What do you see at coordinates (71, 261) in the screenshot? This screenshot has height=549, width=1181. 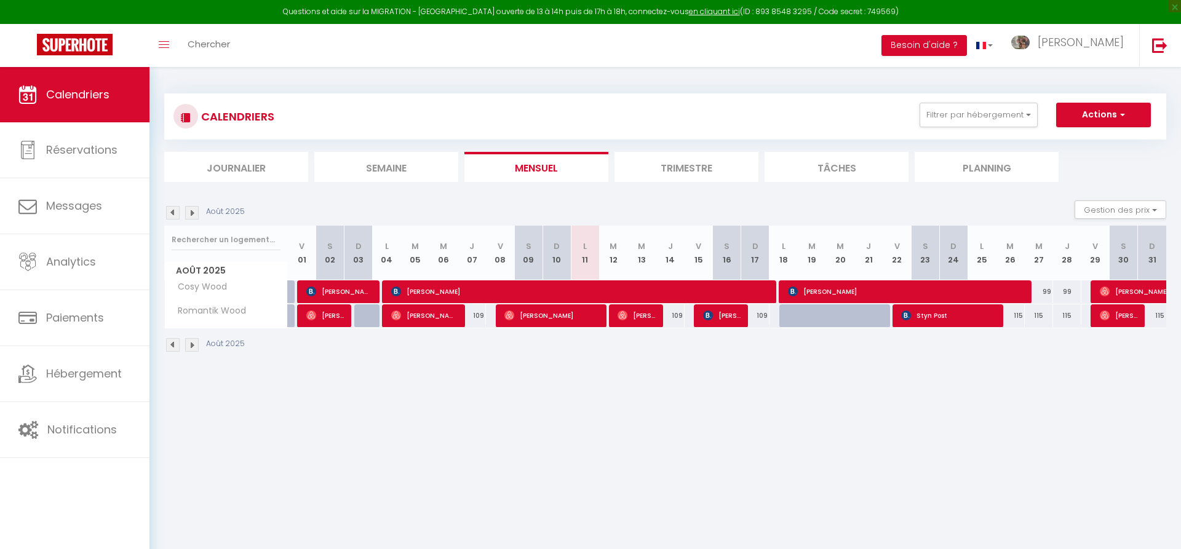 I see `span: Analytics` at bounding box center [71, 261].